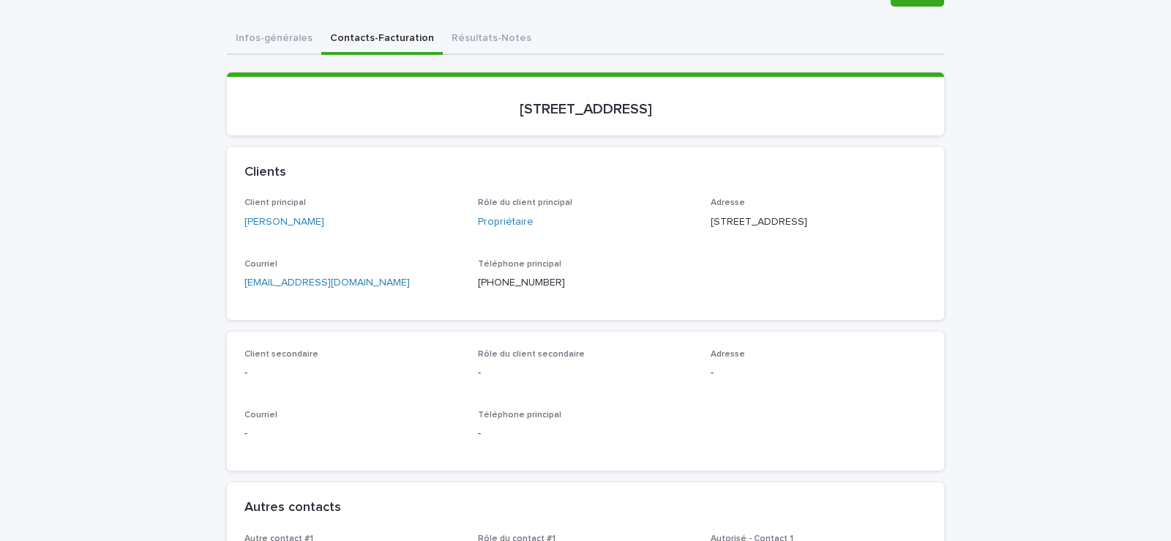 The height and width of the screenshot is (541, 1171). I want to click on span: Client secondaire, so click(281, 354).